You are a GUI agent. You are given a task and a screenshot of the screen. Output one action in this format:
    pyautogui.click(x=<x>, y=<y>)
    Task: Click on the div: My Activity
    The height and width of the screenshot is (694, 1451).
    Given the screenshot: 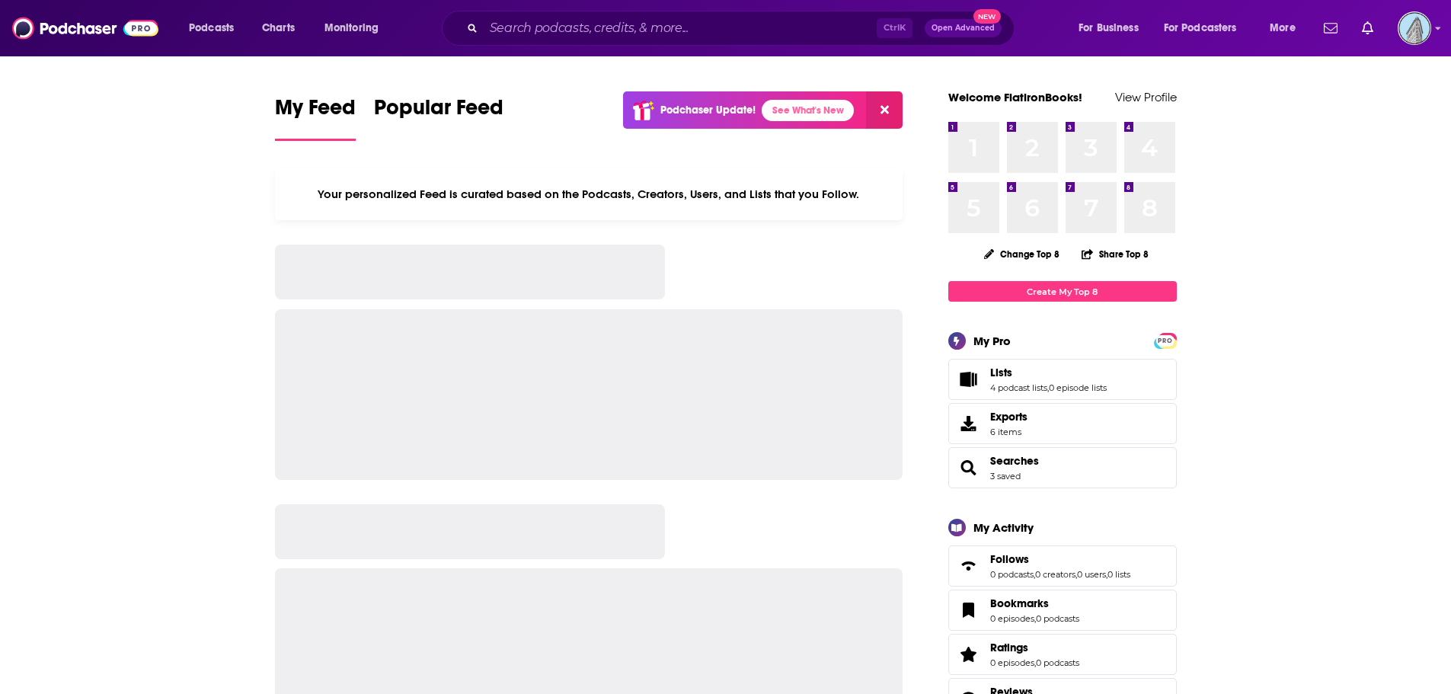 What is the action you would take?
    pyautogui.click(x=1003, y=527)
    